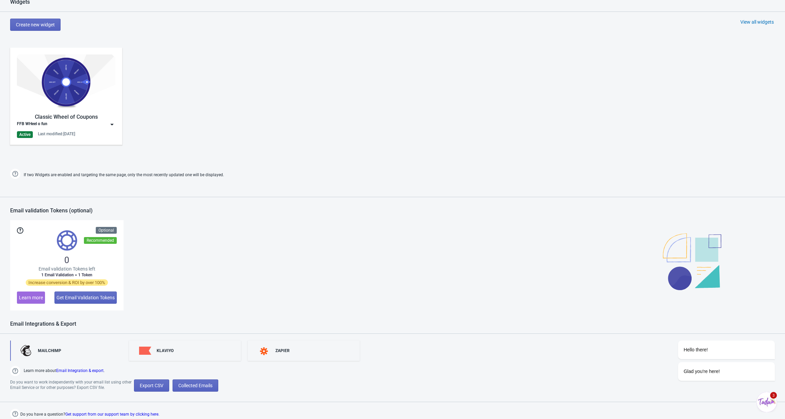 The height and width of the screenshot is (419, 785). What do you see at coordinates (264, 351) in the screenshot?
I see `img: zapier.svg` at bounding box center [264, 351].